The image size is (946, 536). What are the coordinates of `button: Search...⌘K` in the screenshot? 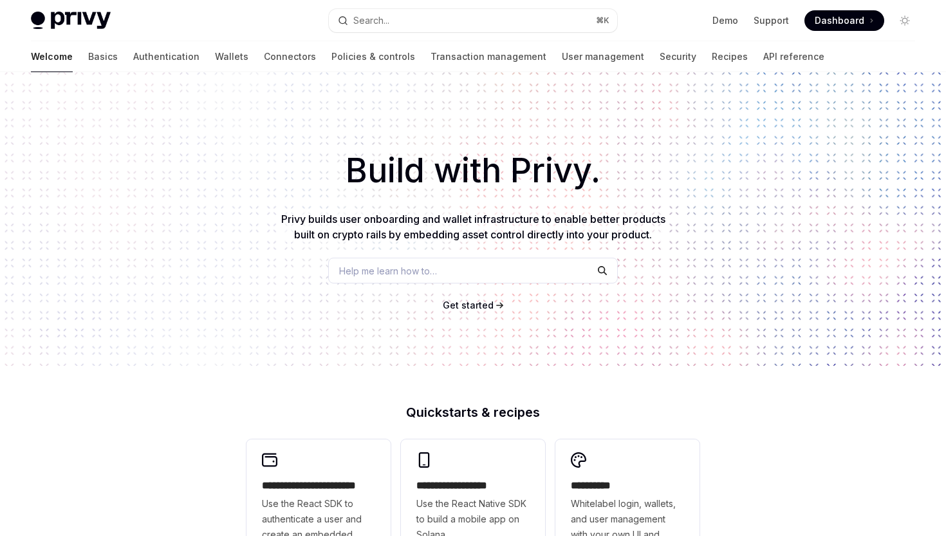 It's located at (473, 21).